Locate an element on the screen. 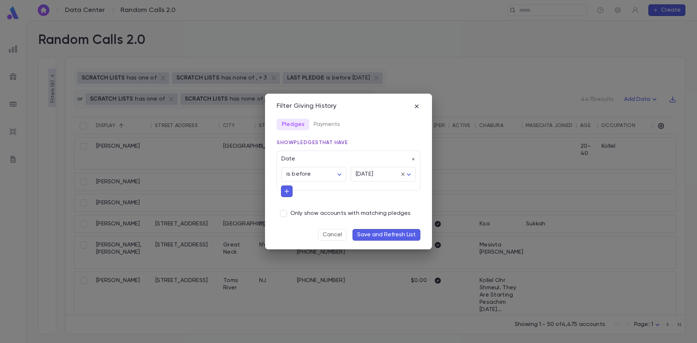 The image size is (697, 343). span: Show pledges that have is located at coordinates (312, 143).